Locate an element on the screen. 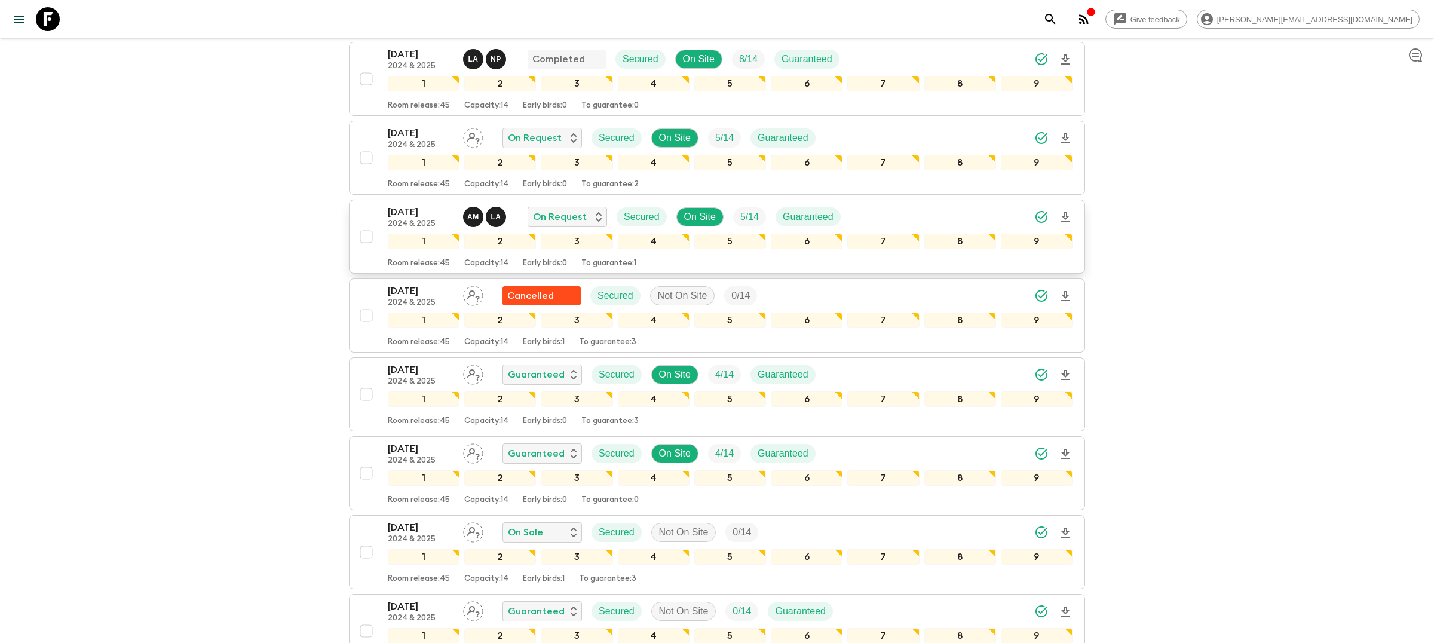  p: On Request is located at coordinates (560, 217).